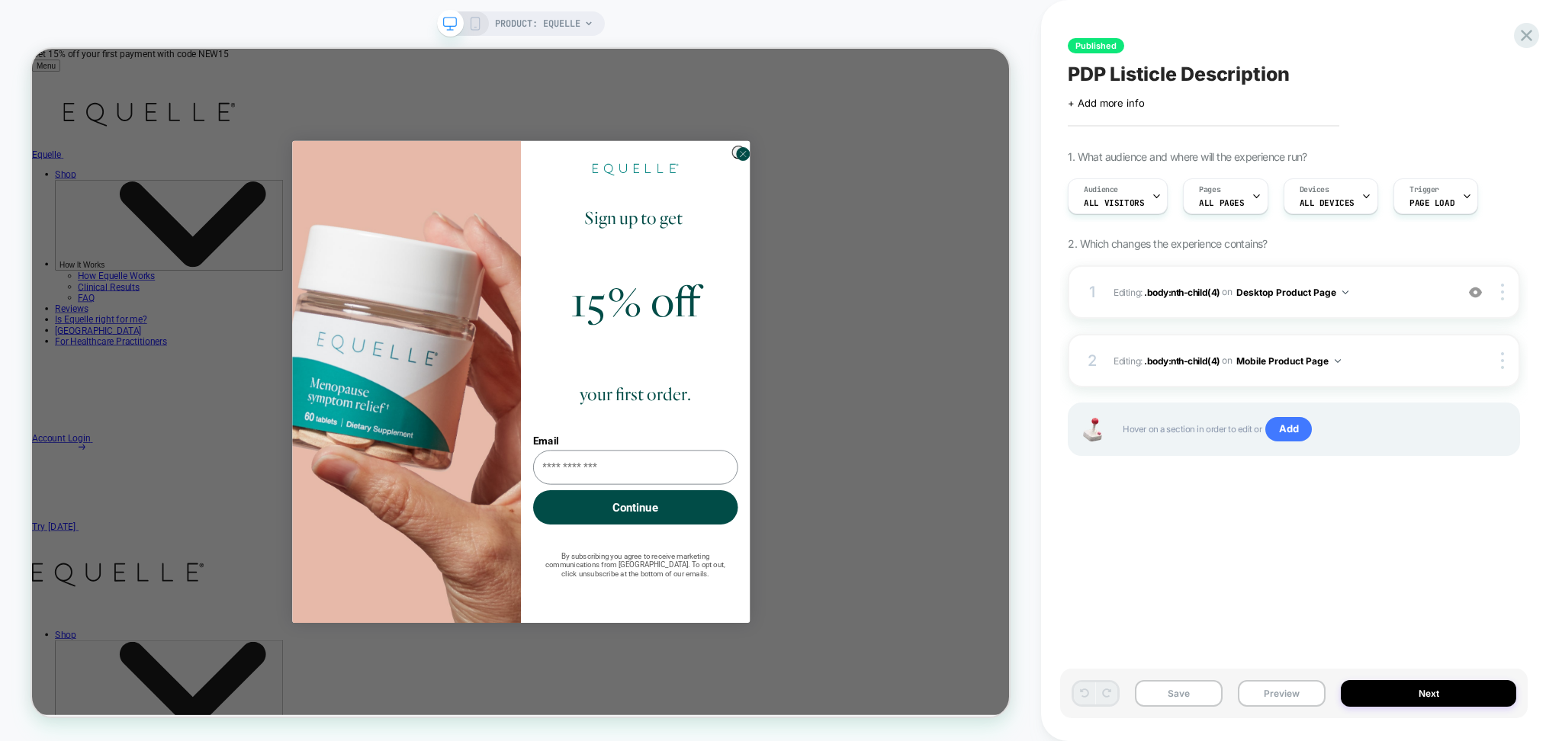 The width and height of the screenshot is (1562, 741). I want to click on span: PDP Listicle Description, so click(1178, 74).